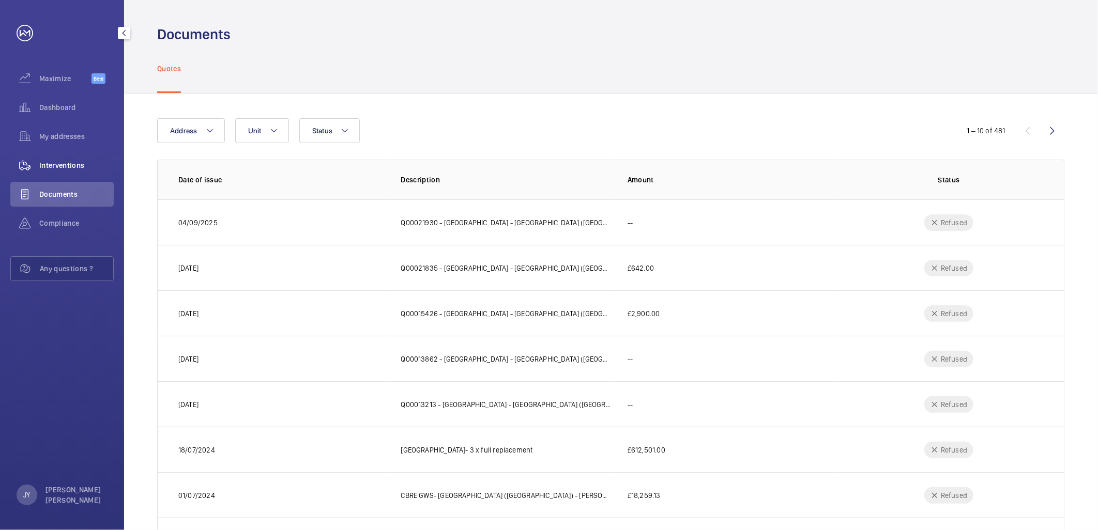  Describe the element at coordinates (732, 180) in the screenshot. I see `p: Amount` at that location.